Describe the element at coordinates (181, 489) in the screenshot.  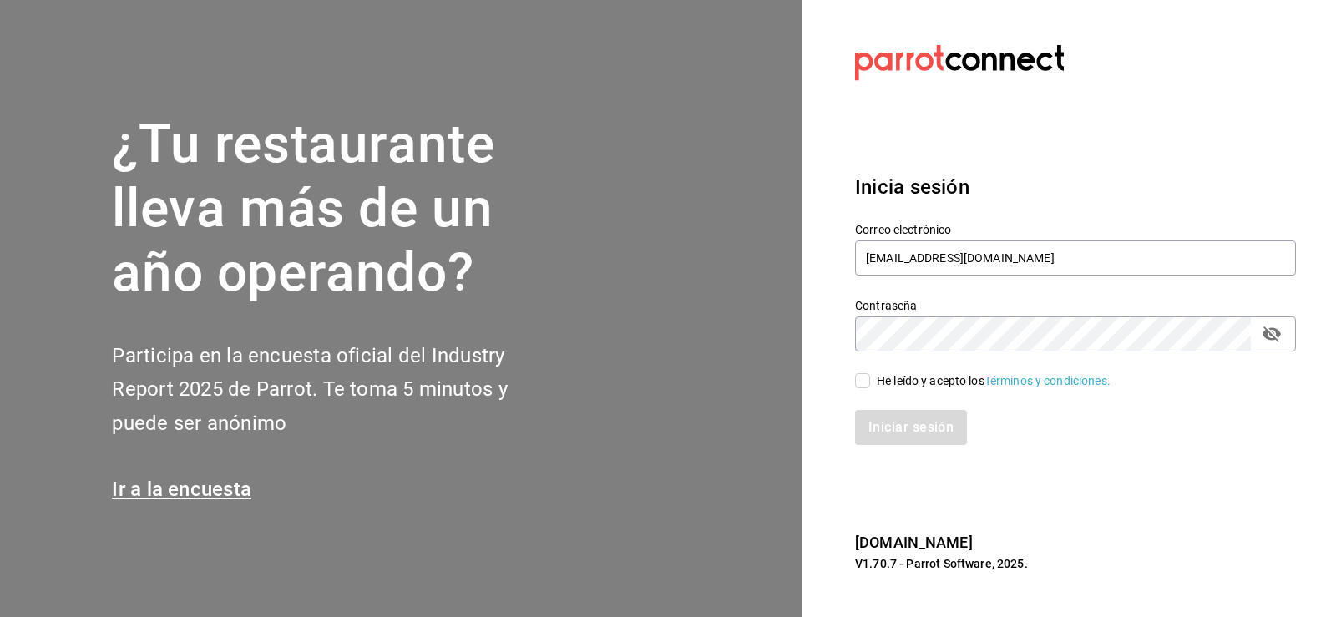
I see `a: Ir a la encuesta` at that location.